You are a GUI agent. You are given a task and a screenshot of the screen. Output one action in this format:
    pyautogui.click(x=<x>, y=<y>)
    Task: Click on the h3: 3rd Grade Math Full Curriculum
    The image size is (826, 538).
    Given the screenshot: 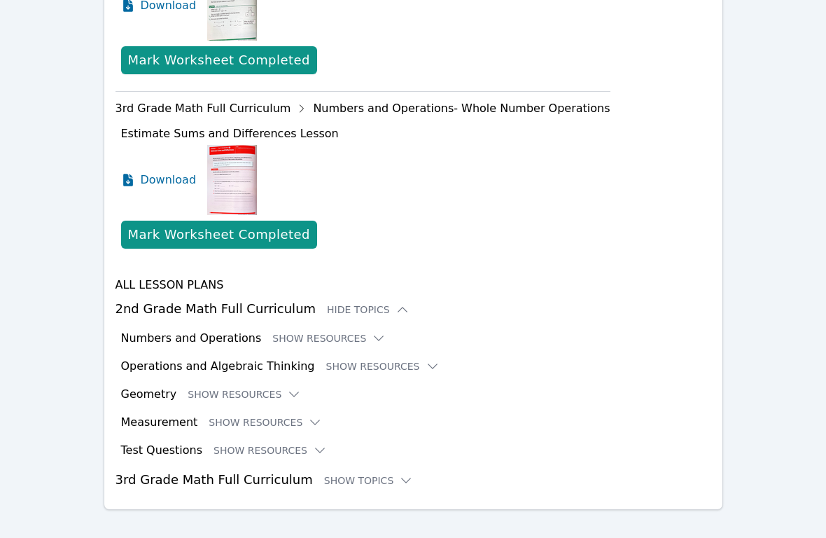 What is the action you would take?
    pyautogui.click(x=413, y=480)
    